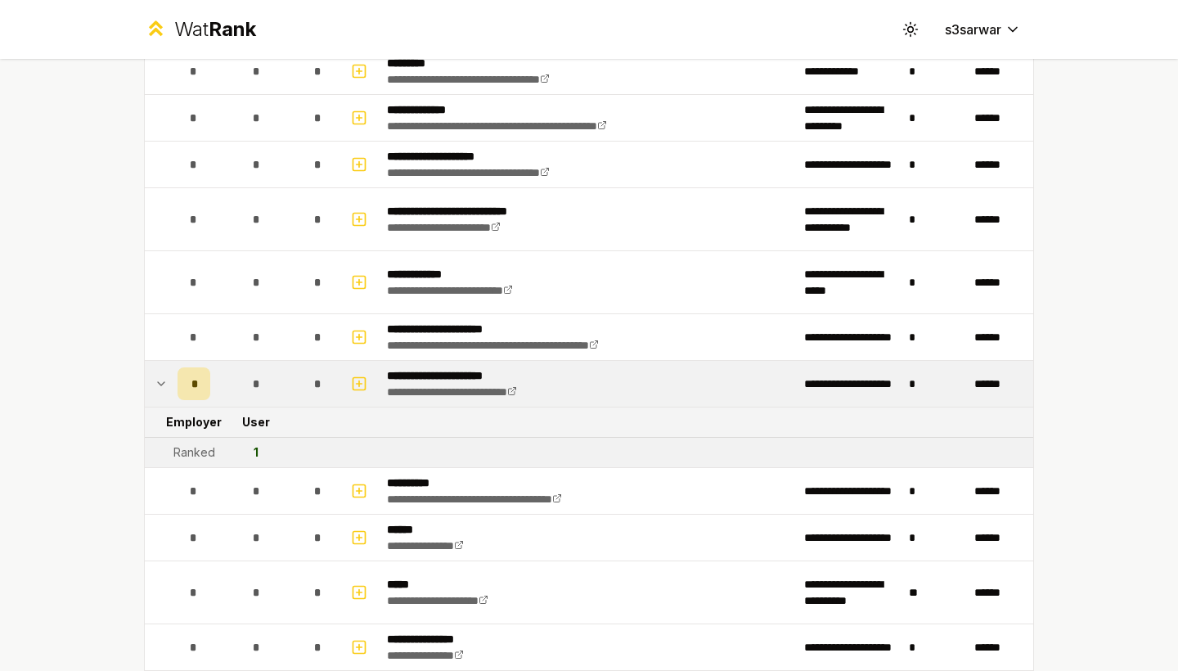 The width and height of the screenshot is (1178, 671). What do you see at coordinates (200, 29) in the screenshot?
I see `a: WatRank` at bounding box center [200, 29].